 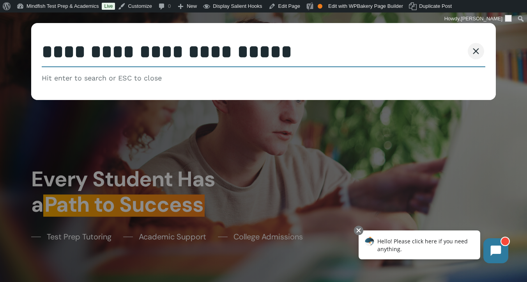 What do you see at coordinates (71, 236) in the screenshot?
I see `a: Test Prep Tutoring` at bounding box center [71, 236].